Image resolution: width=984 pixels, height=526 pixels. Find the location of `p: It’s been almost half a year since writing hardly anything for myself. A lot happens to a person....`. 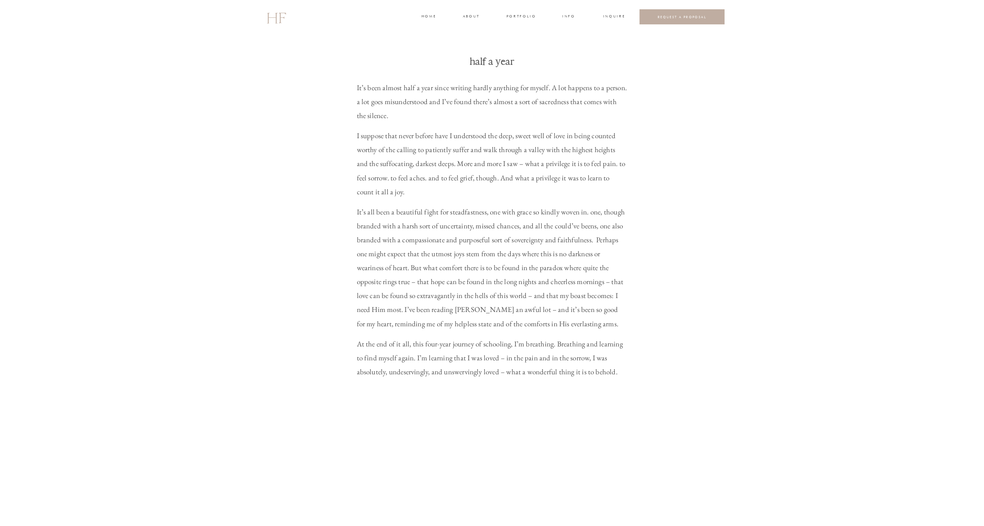

p: It’s been almost half a year since writing hardly anything for myself. A lot happens to a person.... is located at coordinates (492, 102).